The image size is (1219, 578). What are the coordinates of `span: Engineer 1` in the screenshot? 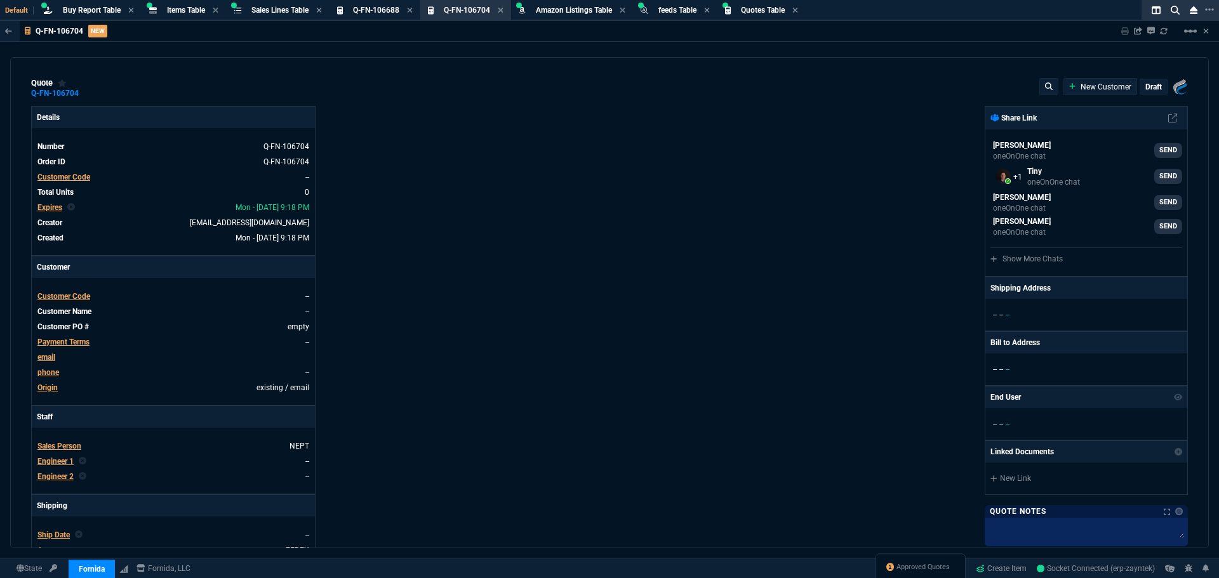 It's located at (55, 462).